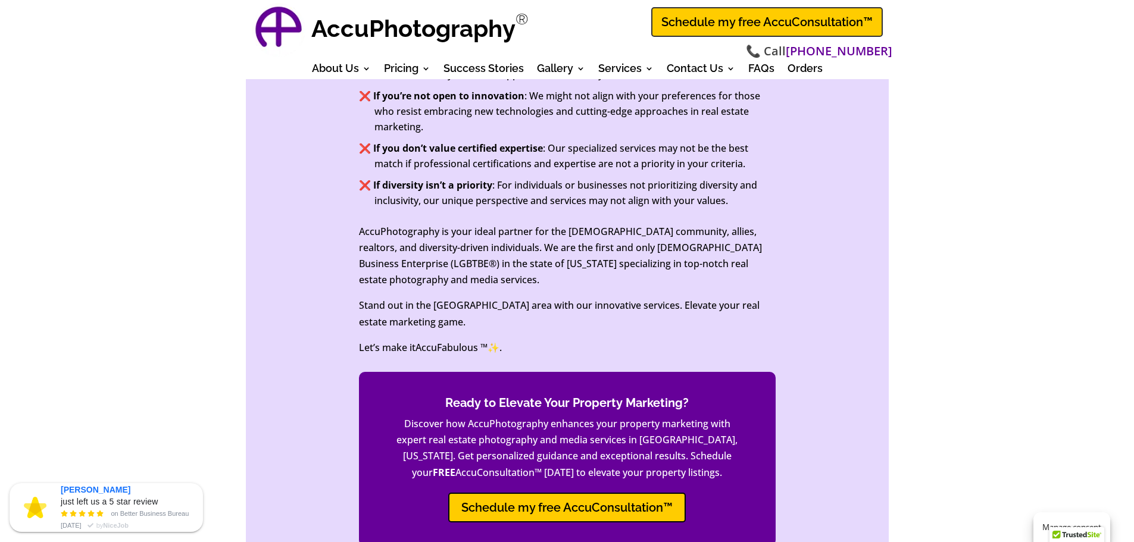 The image size is (1134, 542). Describe the element at coordinates (567, 348) in the screenshot. I see `p: Let’s make it .` at that location.